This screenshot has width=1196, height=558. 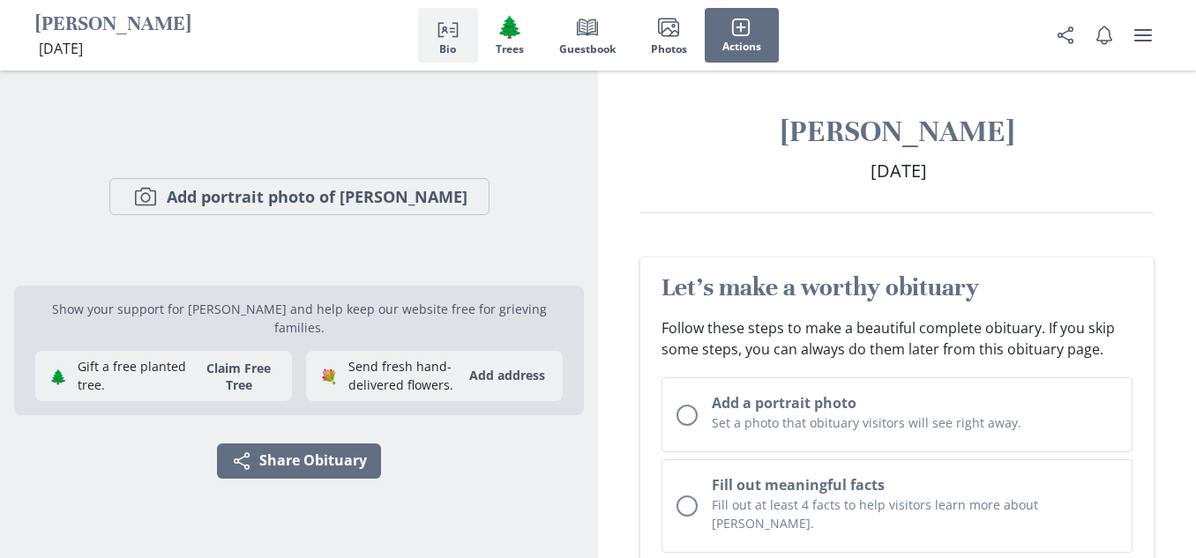 I want to click on h2: Add a portrait photo, so click(x=915, y=403).